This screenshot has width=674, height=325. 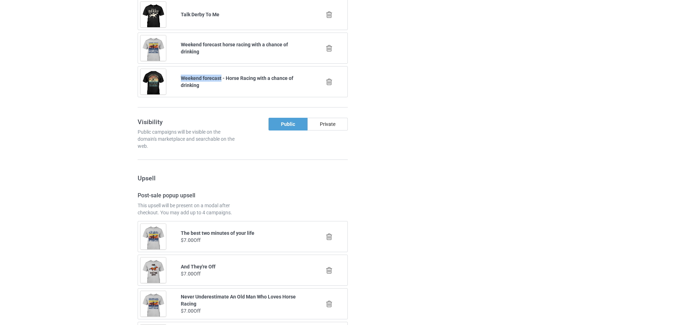 I want to click on h3: Upsell, so click(x=243, y=178).